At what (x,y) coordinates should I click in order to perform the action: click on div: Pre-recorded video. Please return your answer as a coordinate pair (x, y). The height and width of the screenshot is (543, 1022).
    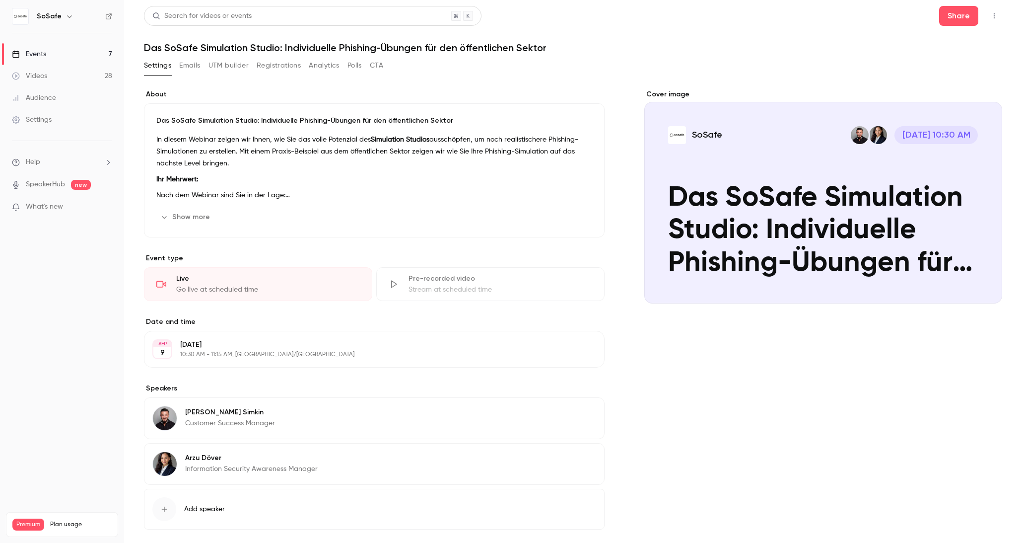
    Looking at the image, I should click on (500, 279).